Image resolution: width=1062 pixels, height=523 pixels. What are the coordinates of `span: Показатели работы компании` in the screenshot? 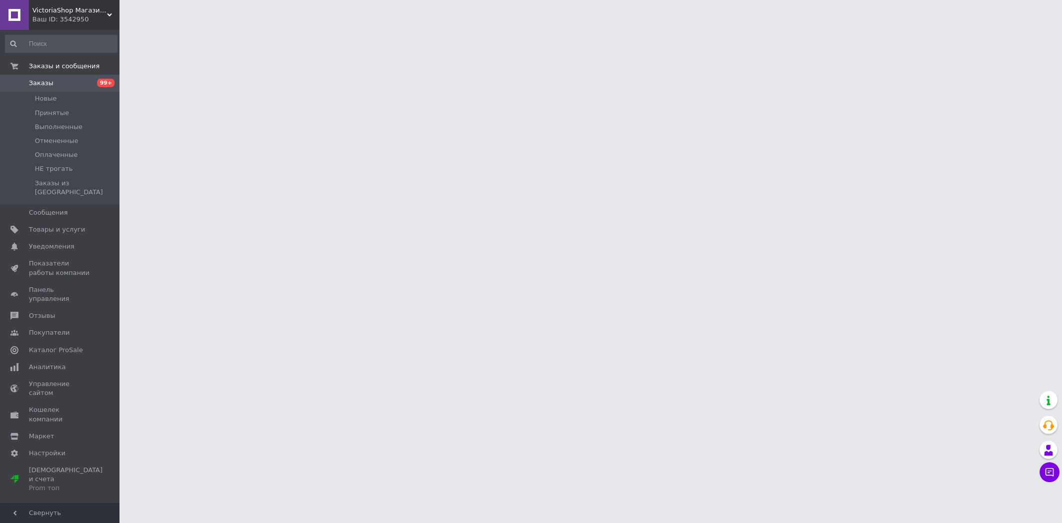 It's located at (60, 268).